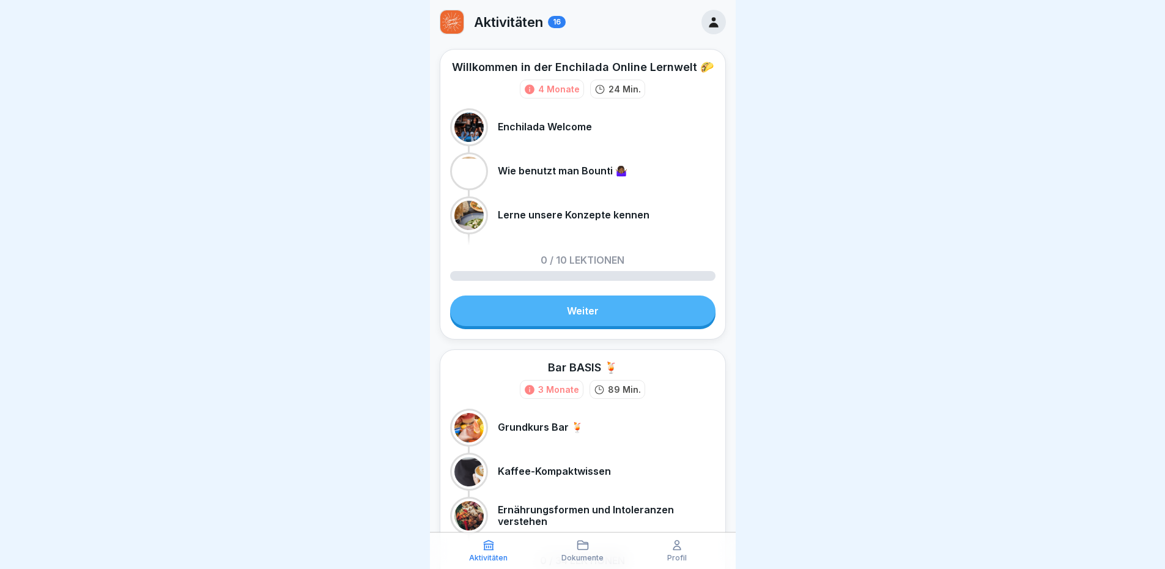 Image resolution: width=1165 pixels, height=569 pixels. What do you see at coordinates (606, 515) in the screenshot?
I see `p: Ernährungsformen und Intoleranzen verstehen` at bounding box center [606, 515].